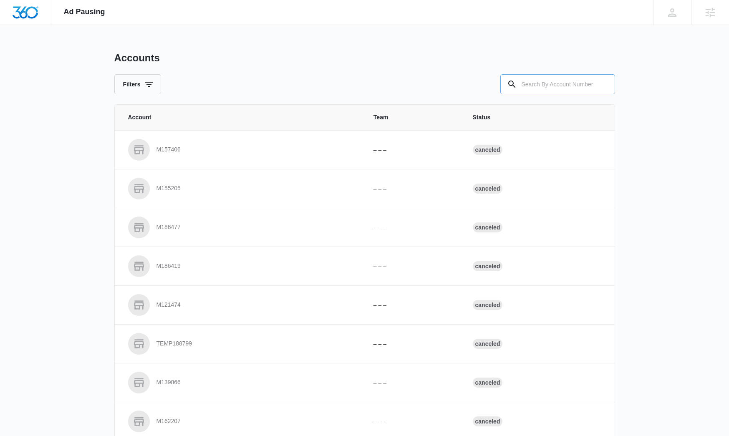  What do you see at coordinates (169, 383) in the screenshot?
I see `p: M139866` at bounding box center [169, 383].